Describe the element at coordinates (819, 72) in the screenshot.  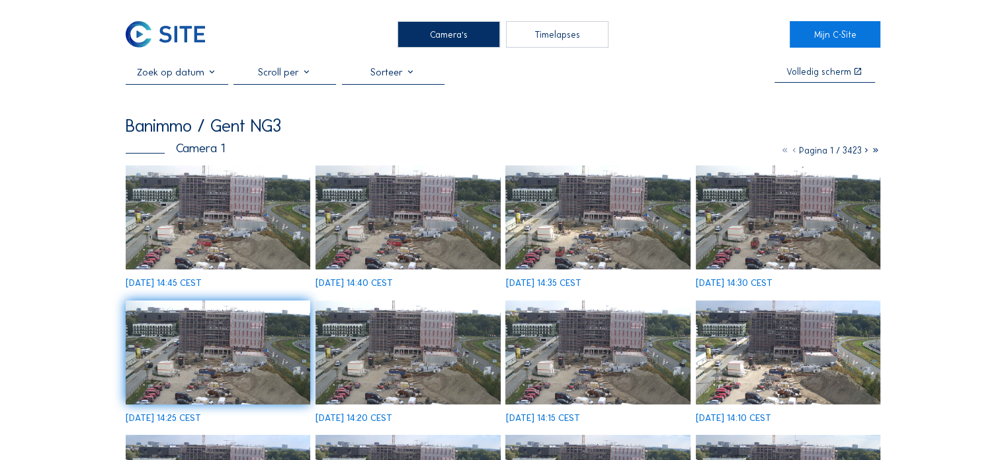
I see `div: Volledig scherm` at that location.